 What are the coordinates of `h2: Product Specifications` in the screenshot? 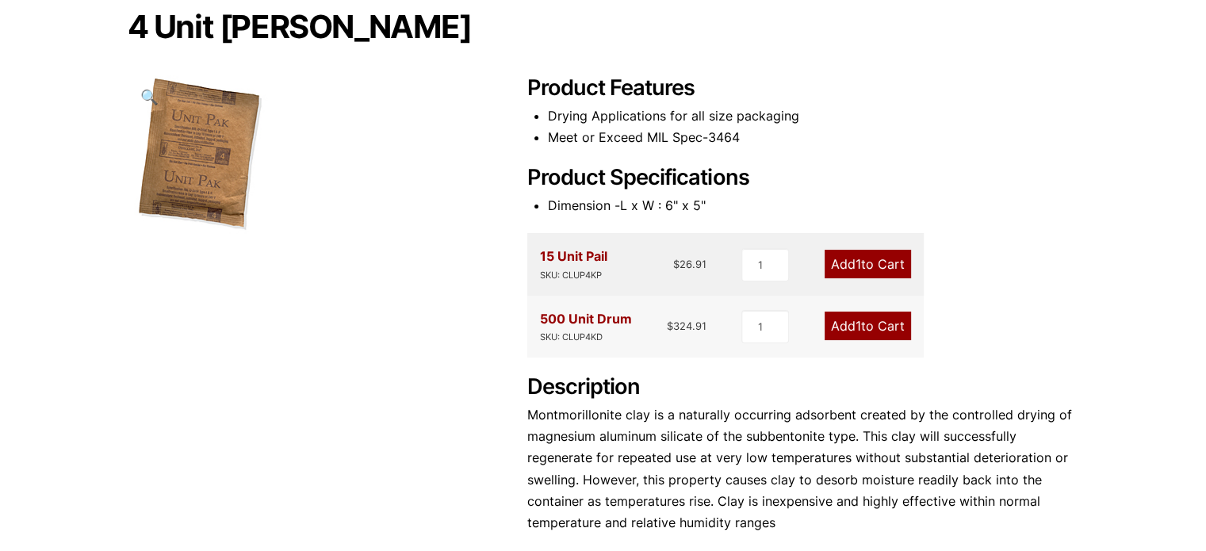 It's located at (803, 178).